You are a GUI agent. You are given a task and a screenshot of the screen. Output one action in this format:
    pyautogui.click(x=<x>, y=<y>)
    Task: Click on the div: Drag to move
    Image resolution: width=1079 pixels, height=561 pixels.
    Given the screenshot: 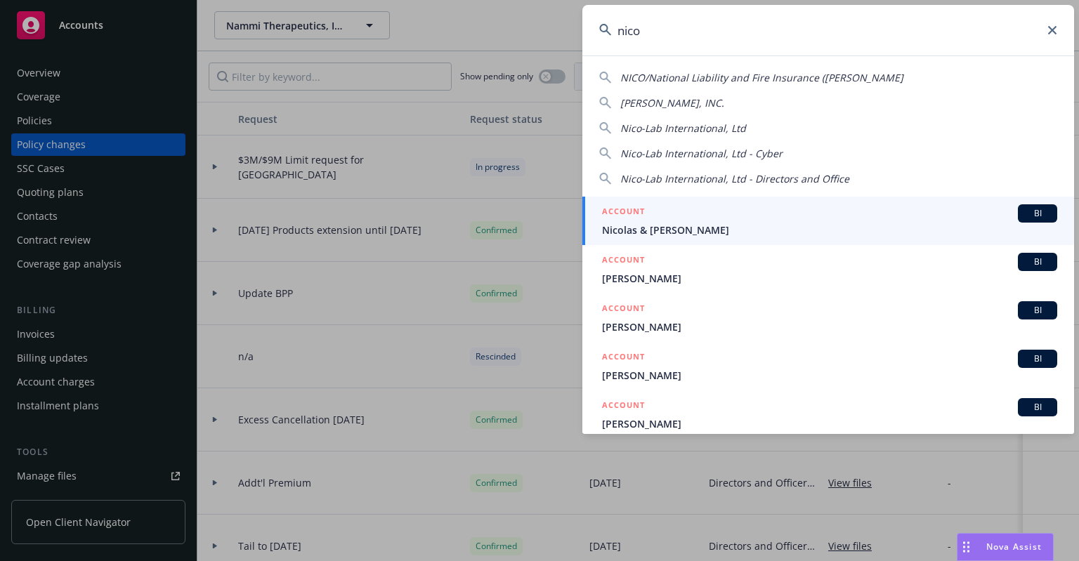 What is the action you would take?
    pyautogui.click(x=966, y=547)
    